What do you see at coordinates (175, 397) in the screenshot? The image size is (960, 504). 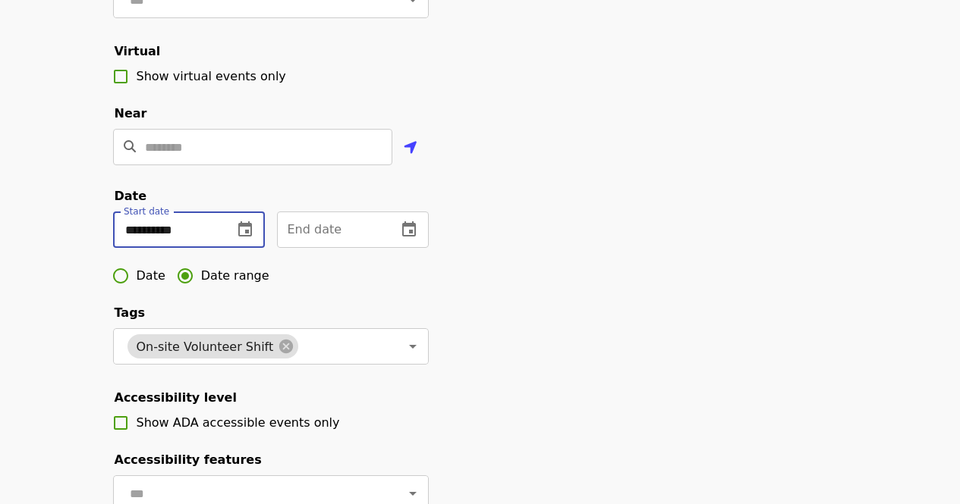 I see `span: Accessibility level` at bounding box center [175, 397].